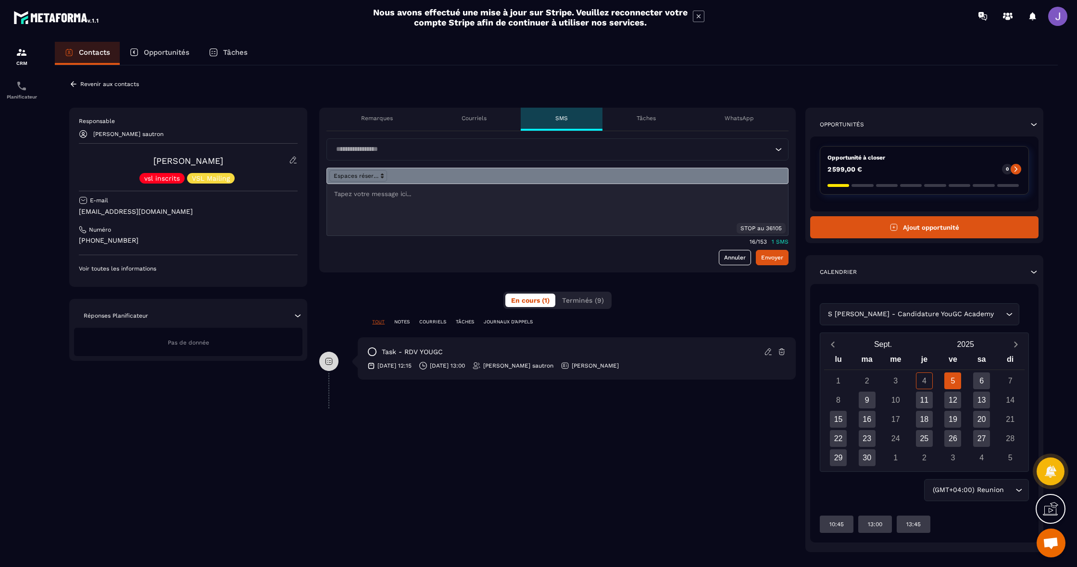 This screenshot has height=567, width=1077. What do you see at coordinates (838, 419) in the screenshot?
I see `div: 15` at bounding box center [838, 419].